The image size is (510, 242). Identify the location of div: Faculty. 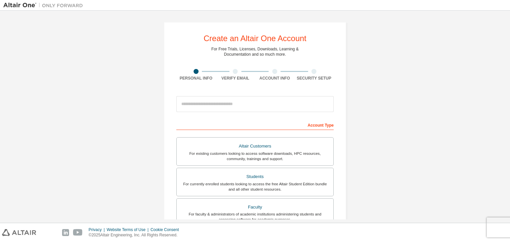
(255, 208).